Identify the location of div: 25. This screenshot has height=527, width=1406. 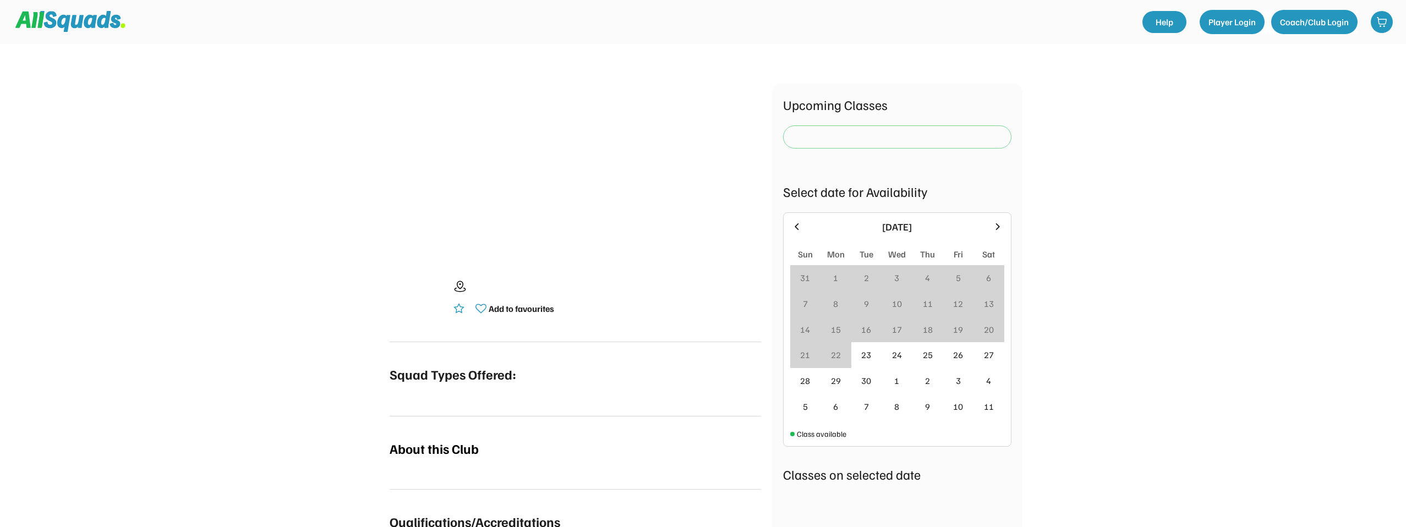
(928, 355).